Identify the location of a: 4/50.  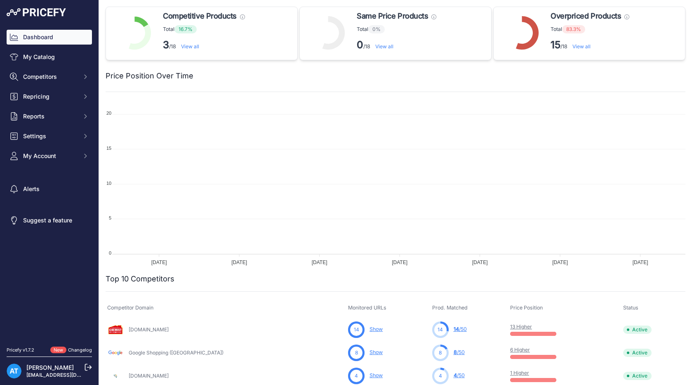
(459, 375).